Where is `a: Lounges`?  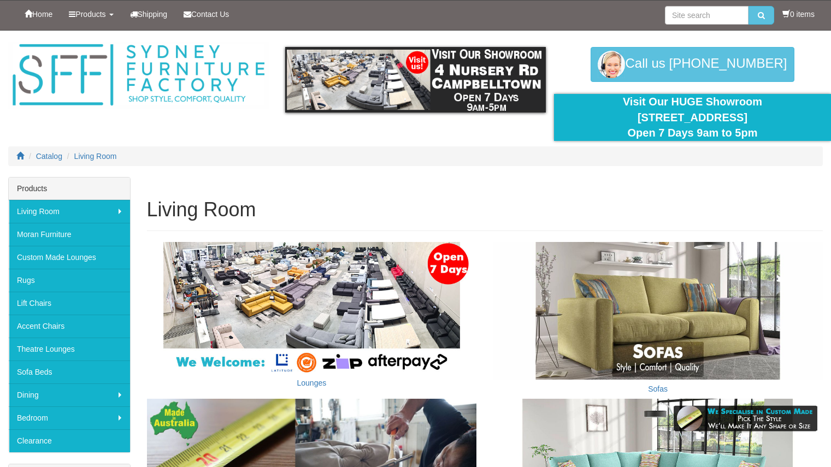
a: Lounges is located at coordinates (312, 383).